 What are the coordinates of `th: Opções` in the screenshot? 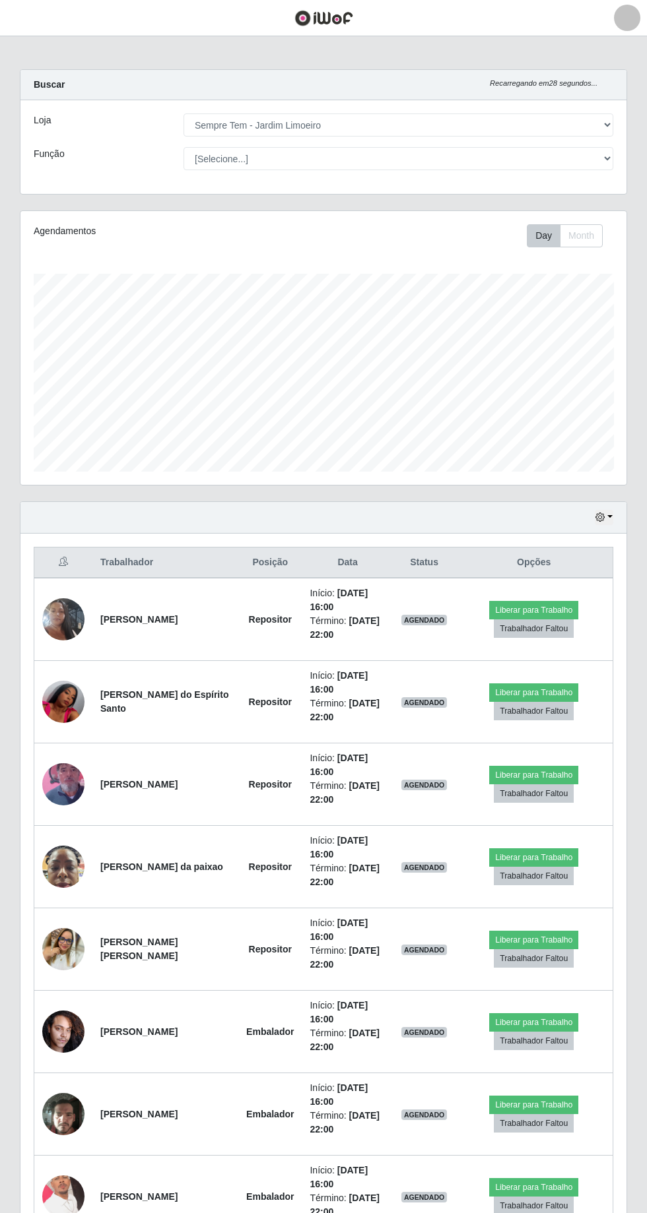 It's located at (533, 563).